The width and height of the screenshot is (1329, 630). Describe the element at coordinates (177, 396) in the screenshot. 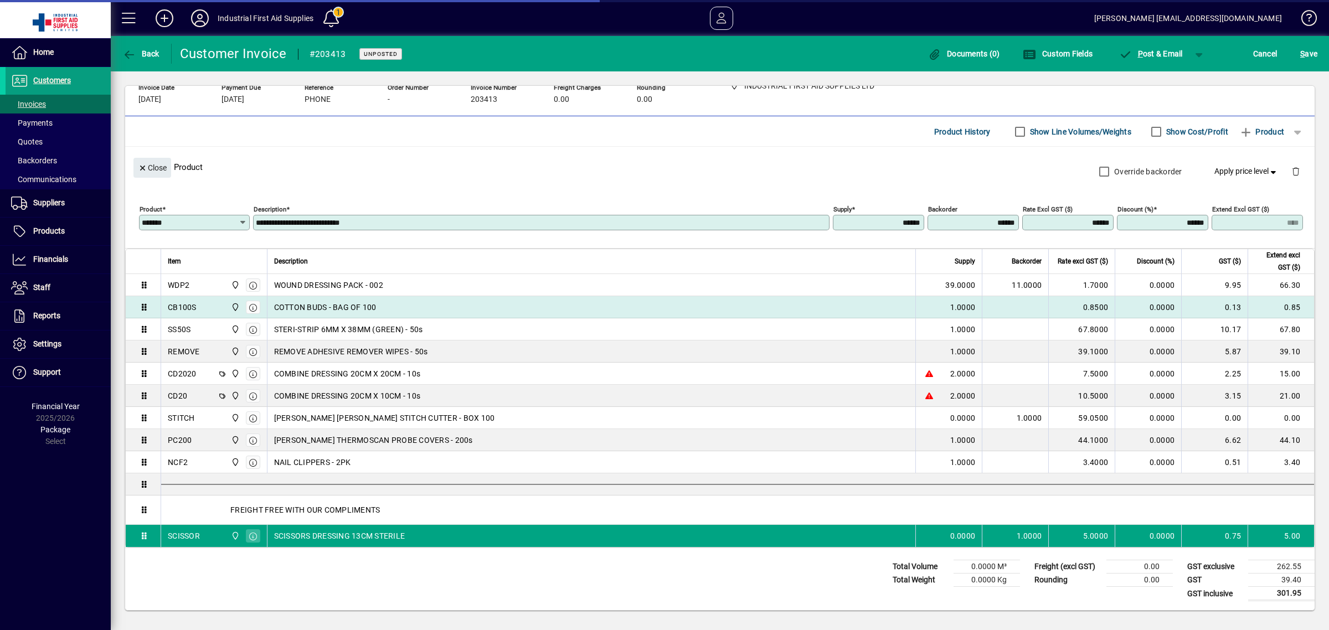

I see `div: CD20` at that location.